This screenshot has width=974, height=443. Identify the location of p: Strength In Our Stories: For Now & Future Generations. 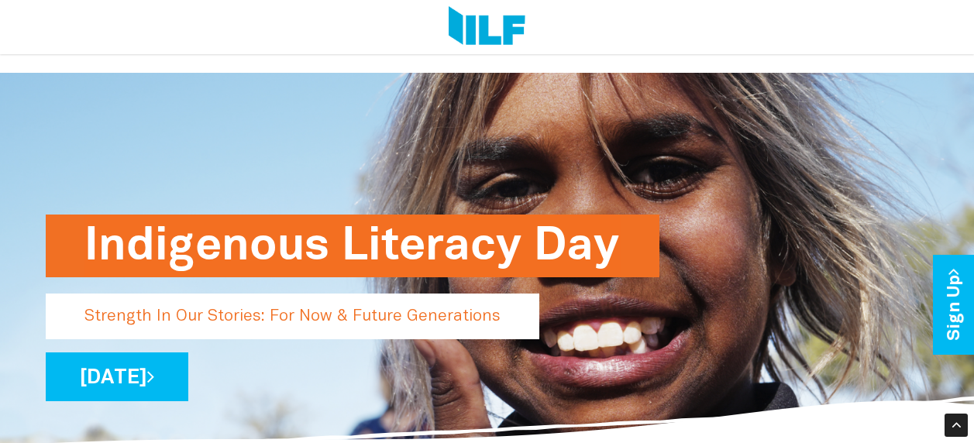
(292, 316).